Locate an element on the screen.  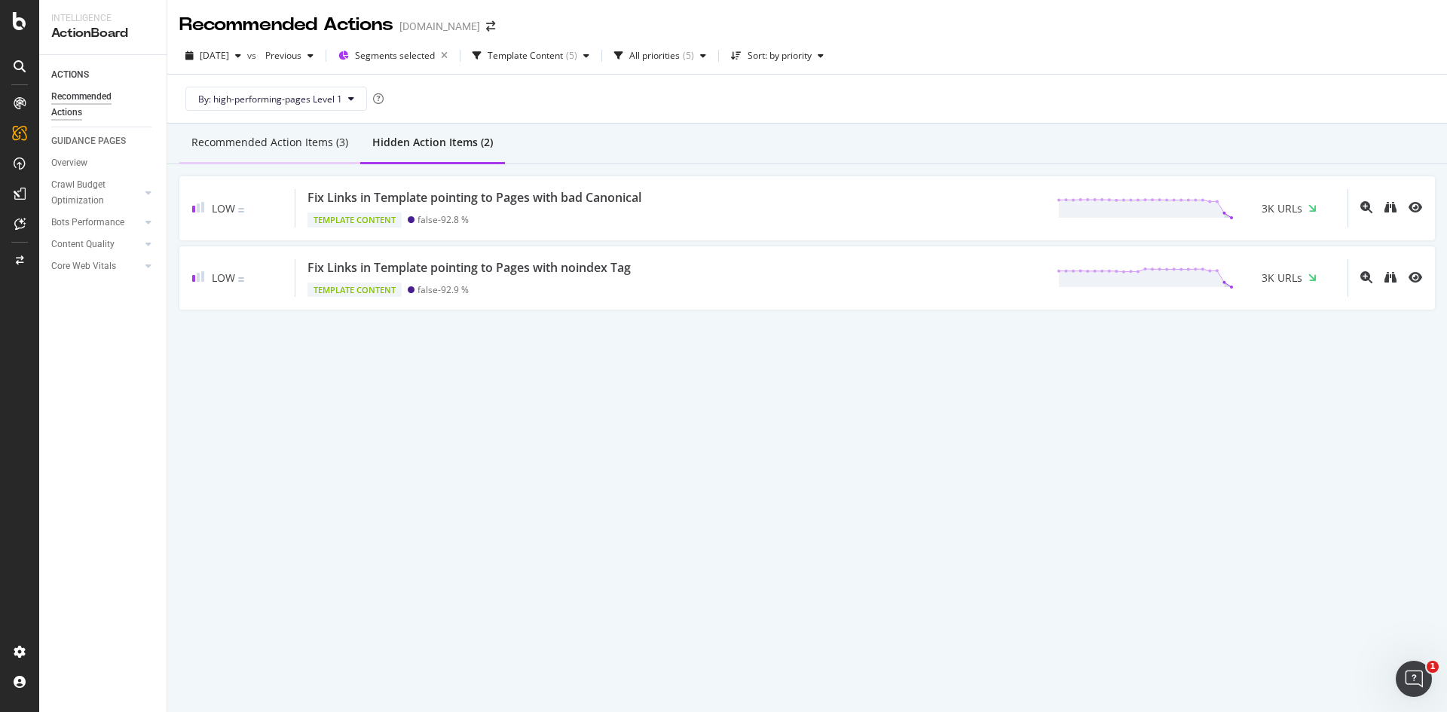
span: Segments selected is located at coordinates (395, 55).